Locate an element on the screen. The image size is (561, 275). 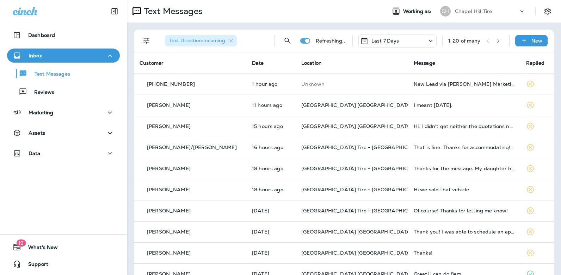
div: I meant 10/1/2027. is located at coordinates (464, 105).